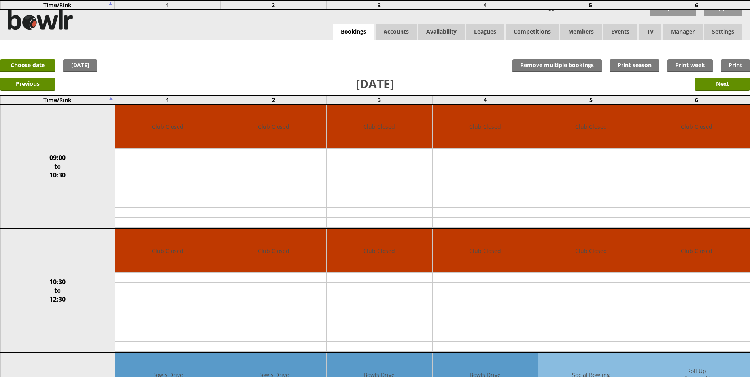 Image resolution: width=750 pixels, height=377 pixels. What do you see at coordinates (621, 32) in the screenshot?
I see `a: Events` at bounding box center [621, 32].